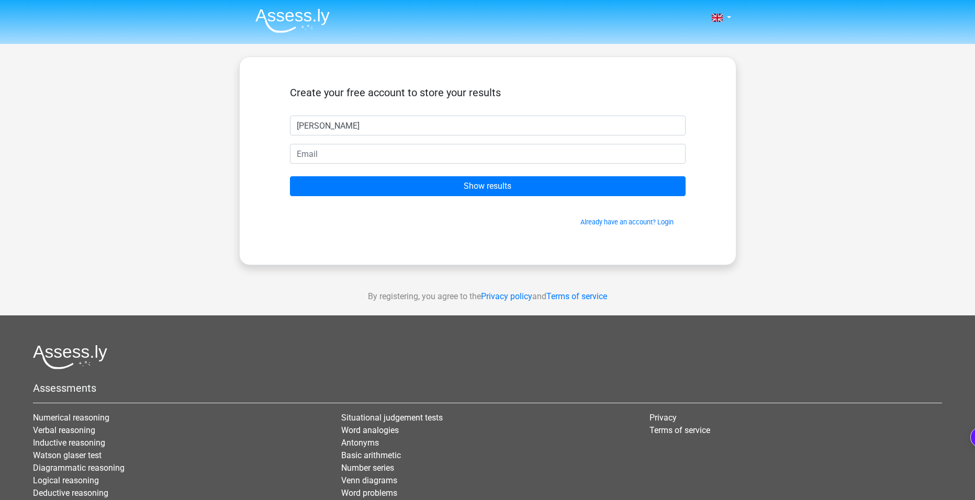 Image resolution: width=975 pixels, height=500 pixels. What do you see at coordinates (369, 480) in the screenshot?
I see `a: Venn diagrams` at bounding box center [369, 480].